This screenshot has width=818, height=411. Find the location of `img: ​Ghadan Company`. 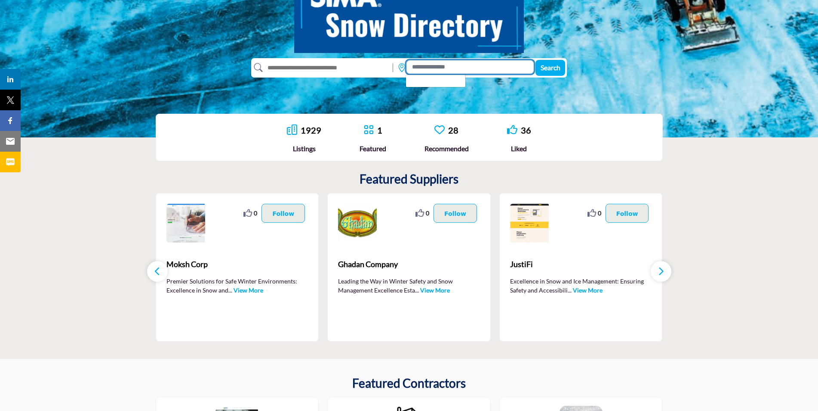

img: ​Ghadan Company is located at coordinates (358, 223).